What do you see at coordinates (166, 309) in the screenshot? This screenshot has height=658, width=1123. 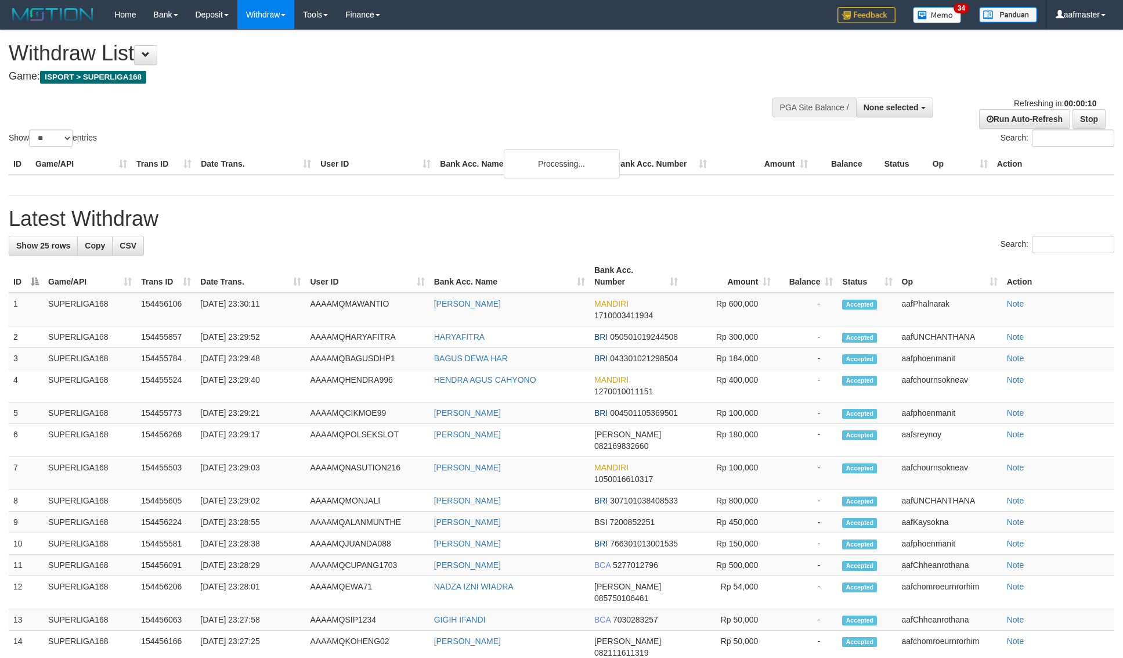 I see `td: 154456106` at bounding box center [166, 309].